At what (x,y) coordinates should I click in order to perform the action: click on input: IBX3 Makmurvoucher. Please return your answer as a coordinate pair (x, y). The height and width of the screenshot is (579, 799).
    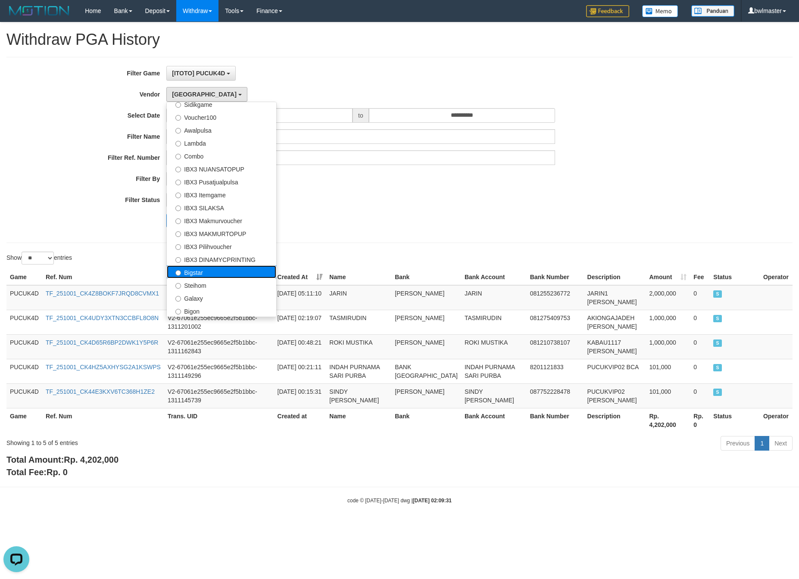
    Looking at the image, I should click on (178, 221).